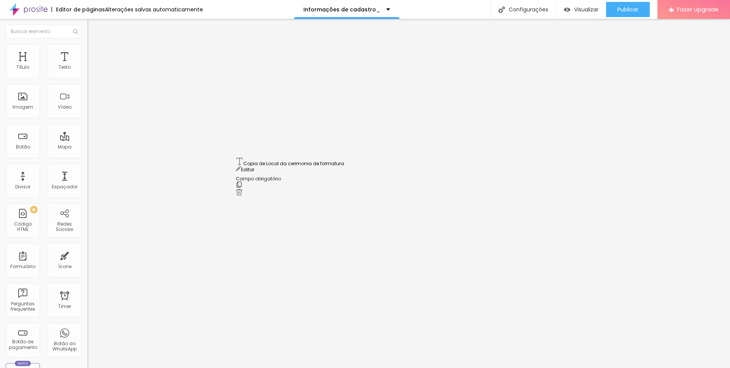  Describe the element at coordinates (586, 10) in the screenshot. I see `span: Visualizar` at that location.